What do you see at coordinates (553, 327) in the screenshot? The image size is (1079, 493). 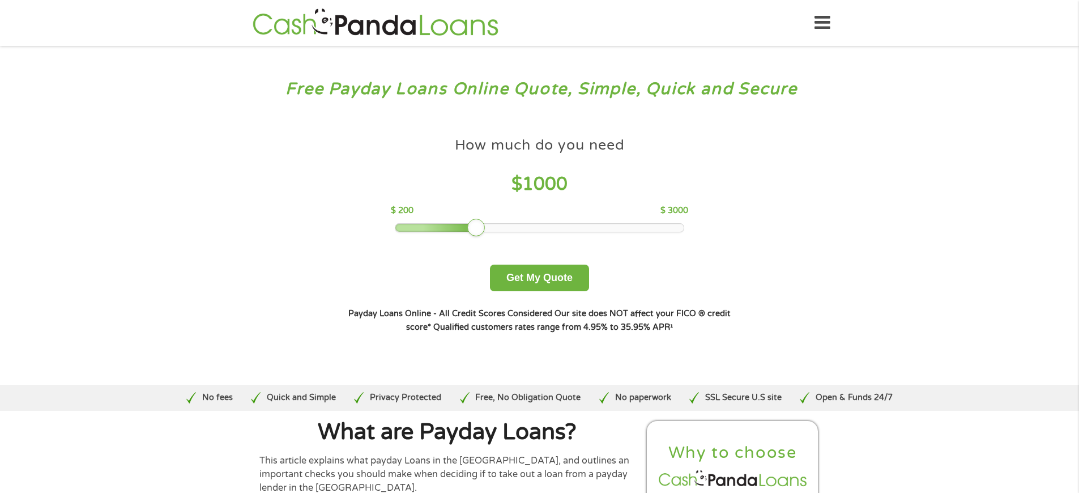 I see `strong: Qualified customers rates range from 4.95% to 35.95% APR¹` at bounding box center [553, 327].